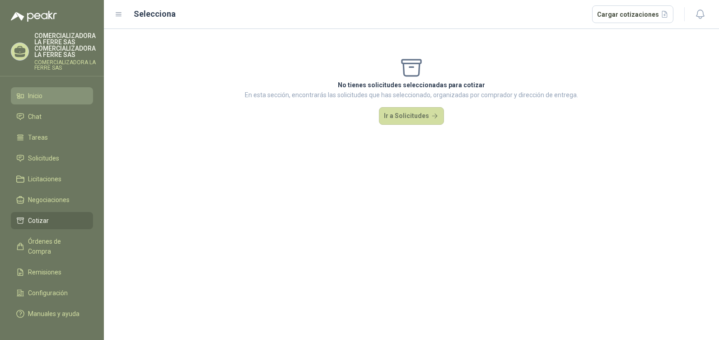 This screenshot has height=340, width=719. Describe the element at coordinates (54, 313) in the screenshot. I see `span: Manuales y ayuda` at that location.